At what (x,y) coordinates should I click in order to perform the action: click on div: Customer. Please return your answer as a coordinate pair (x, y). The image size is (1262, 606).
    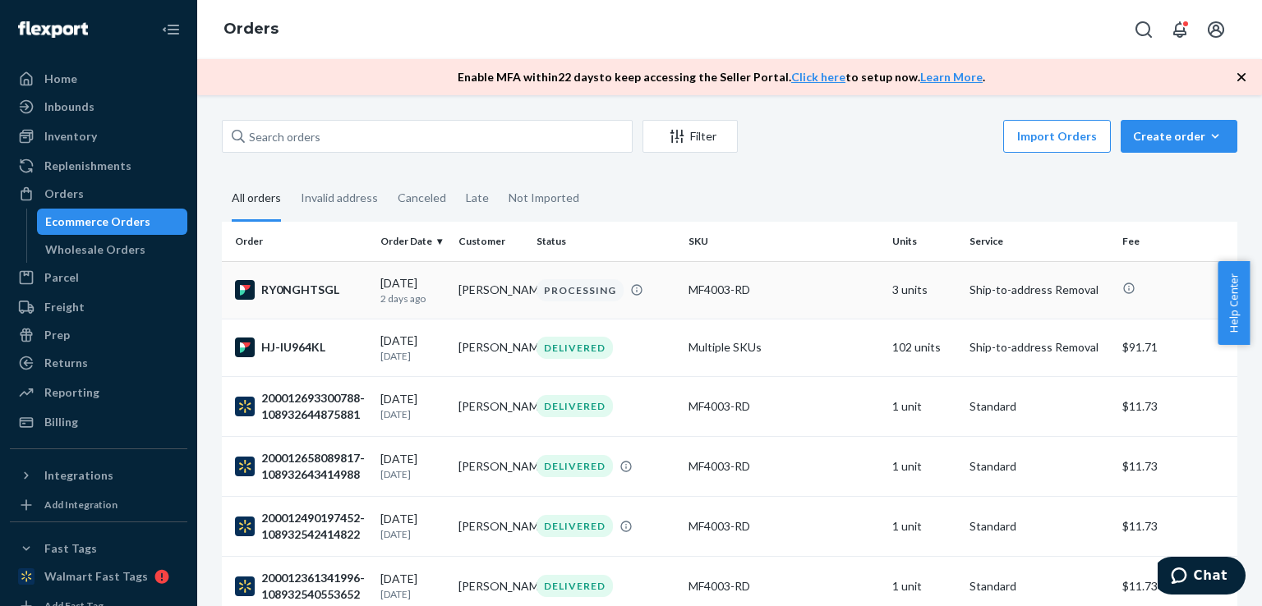
    Looking at the image, I should click on (490, 241).